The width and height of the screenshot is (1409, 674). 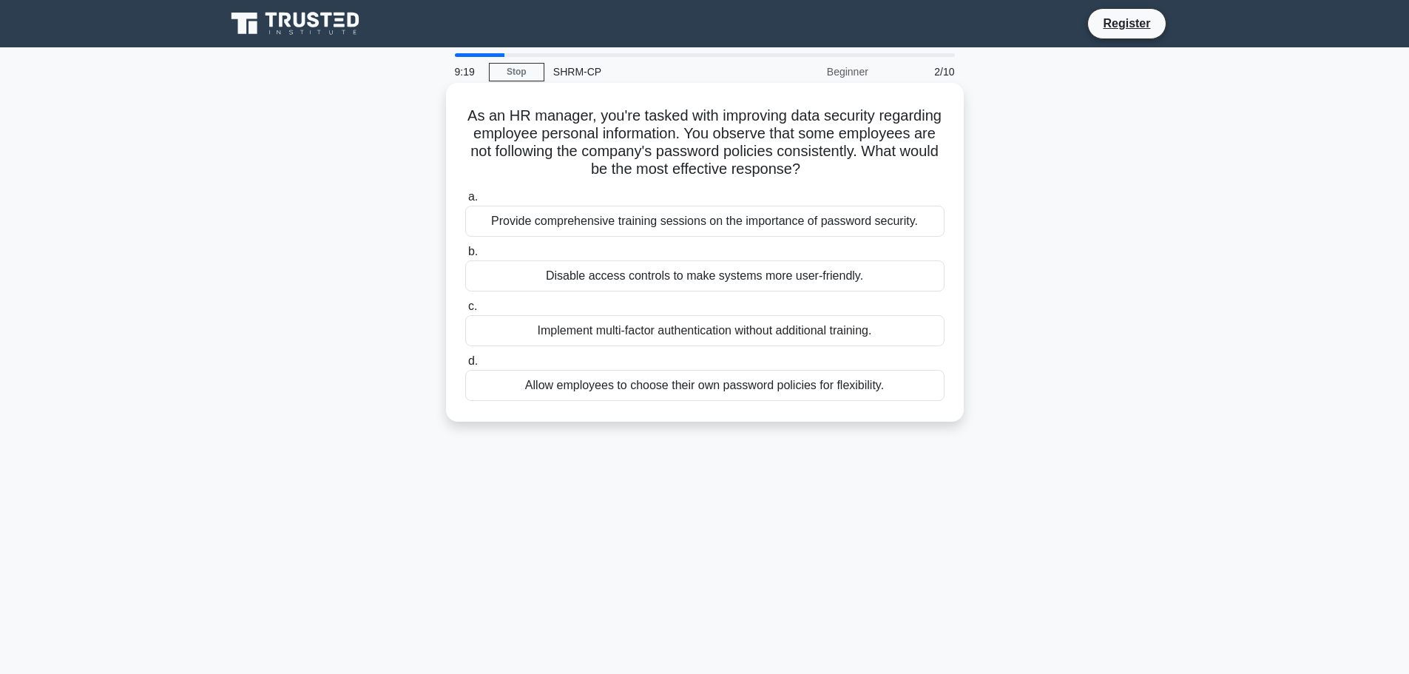 I want to click on div: SHRM-CP, so click(x=646, y=72).